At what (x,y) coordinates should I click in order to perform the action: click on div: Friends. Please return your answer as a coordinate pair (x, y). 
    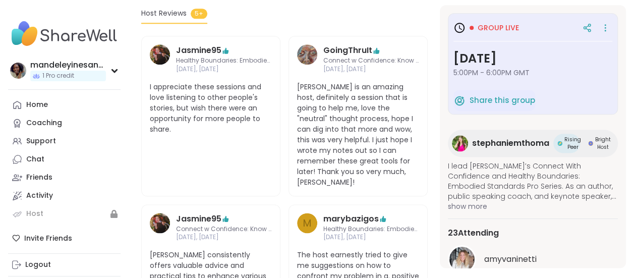
    Looking at the image, I should click on (39, 177).